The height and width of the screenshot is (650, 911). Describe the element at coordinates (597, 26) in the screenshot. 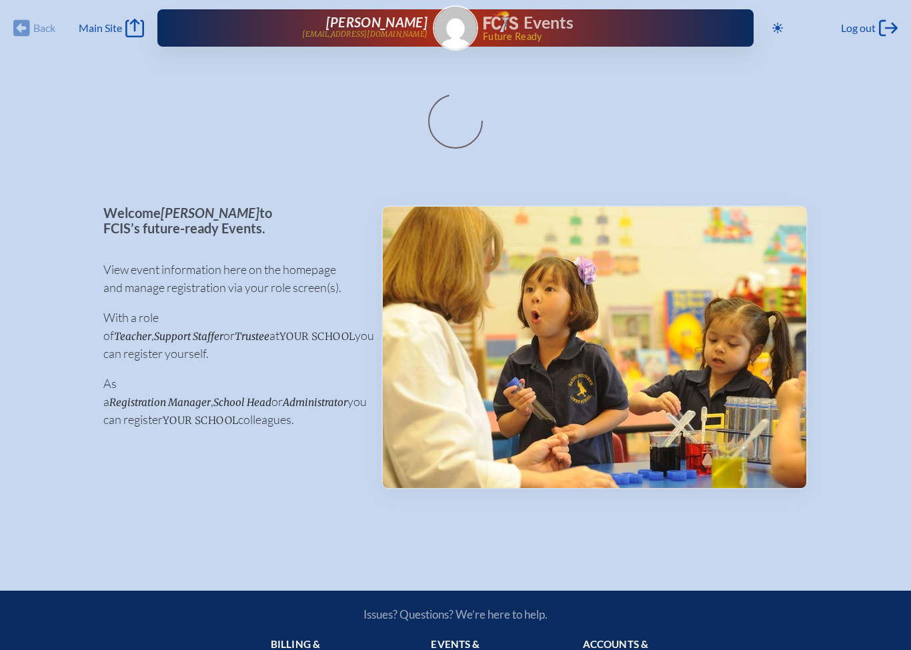

I see `div: FCIS Events — Future ready` at that location.